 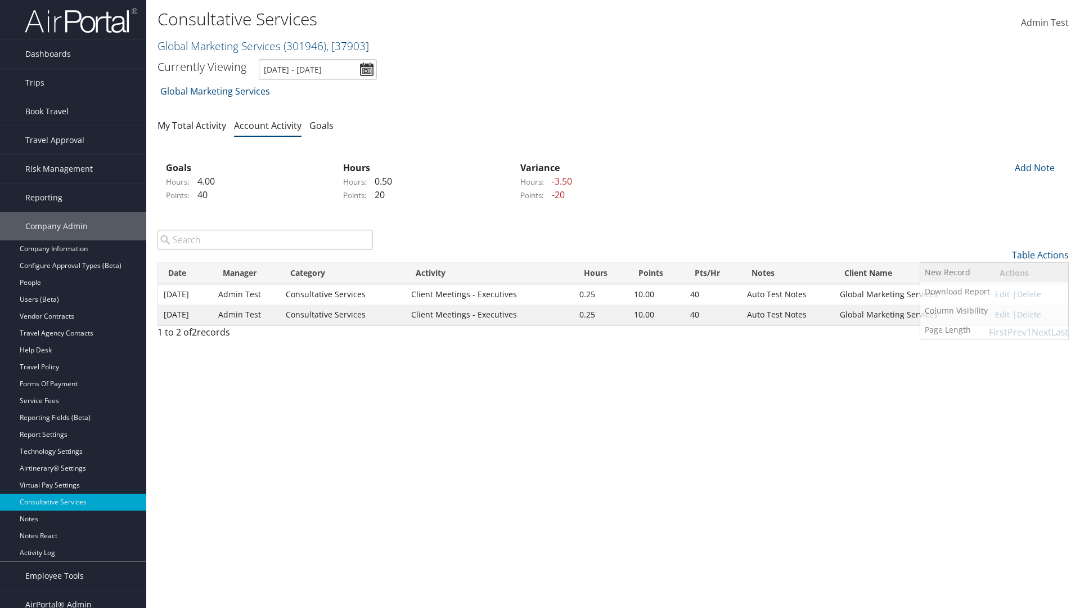 I want to click on span: Reporting, so click(x=44, y=197).